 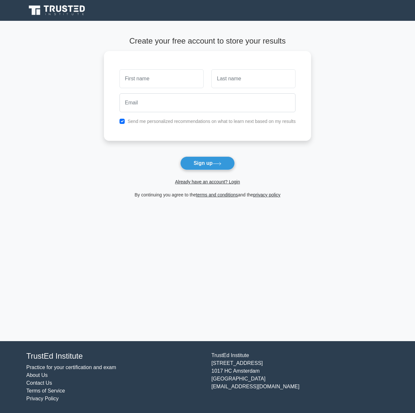 I want to click on input: Last name, so click(x=253, y=79).